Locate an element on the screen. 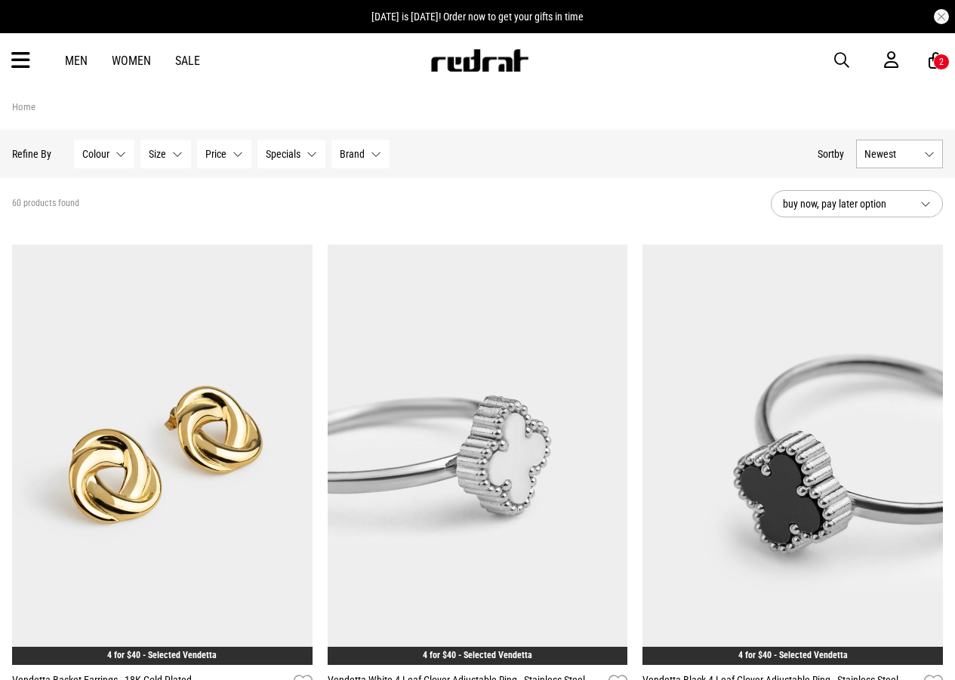 The height and width of the screenshot is (680, 955). span: Colour is located at coordinates (96, 154).